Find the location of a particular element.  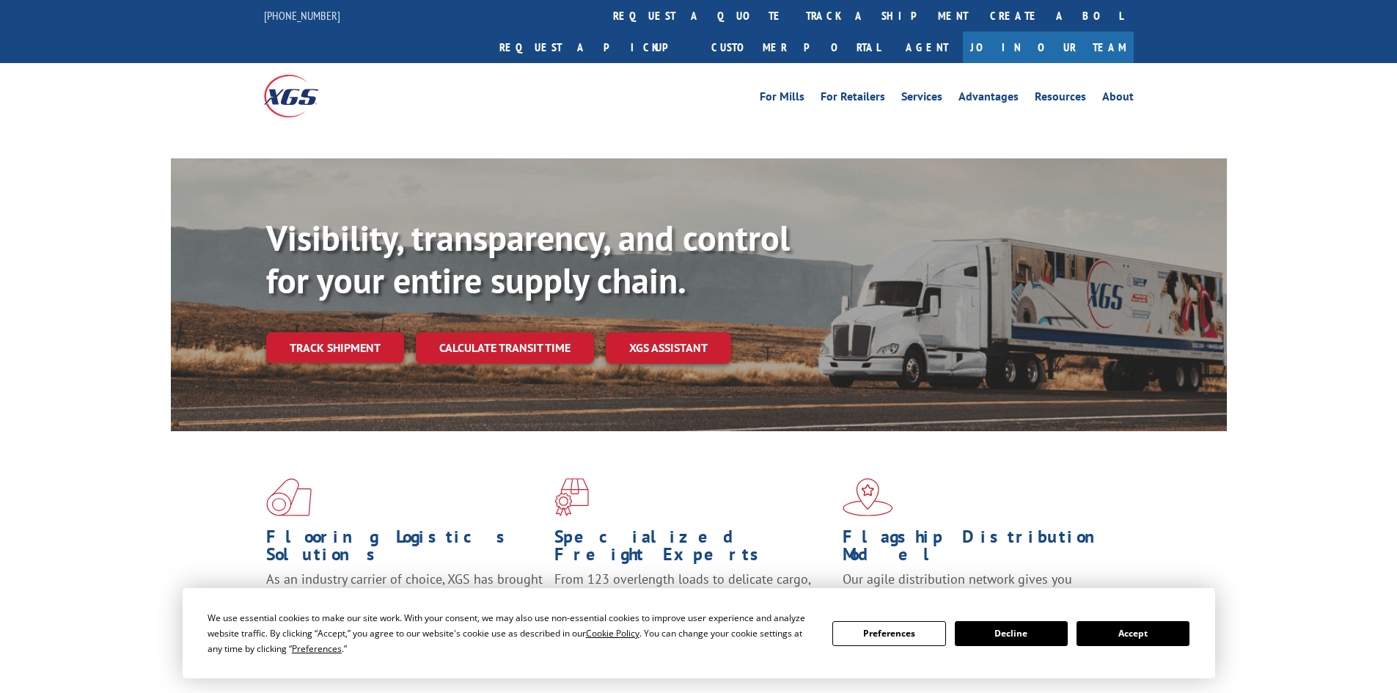

a: Resources is located at coordinates (1060, 99).